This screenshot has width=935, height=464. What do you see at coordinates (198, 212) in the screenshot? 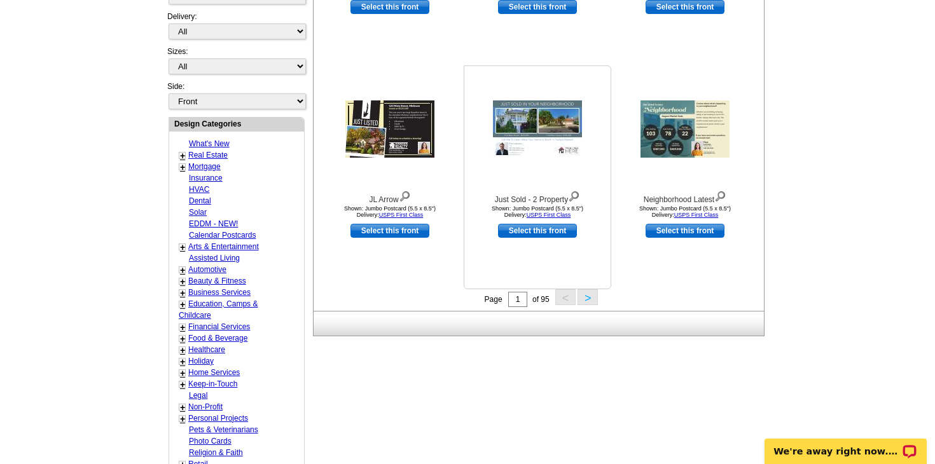
I see `a: Solar` at bounding box center [198, 212].